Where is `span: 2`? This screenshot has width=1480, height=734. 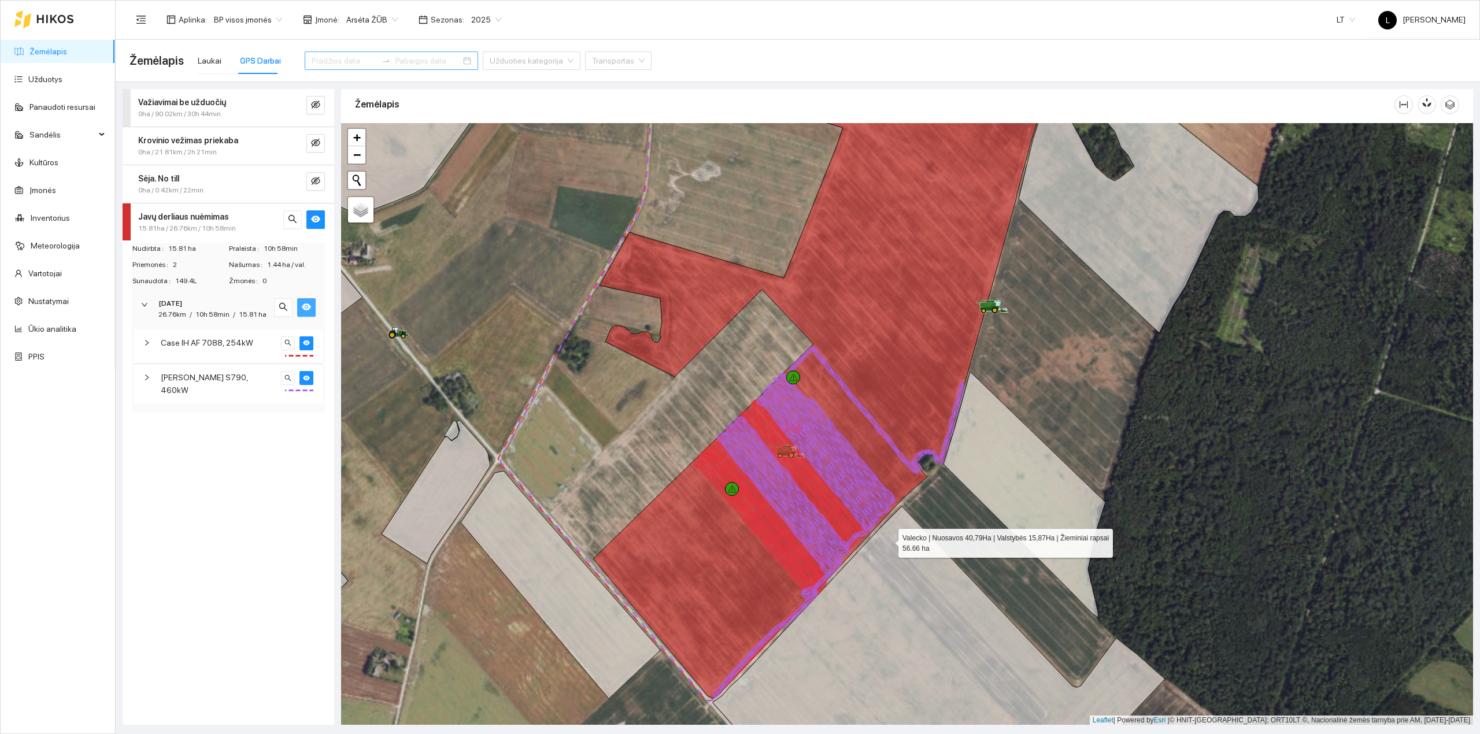 span: 2 is located at coordinates (200, 265).